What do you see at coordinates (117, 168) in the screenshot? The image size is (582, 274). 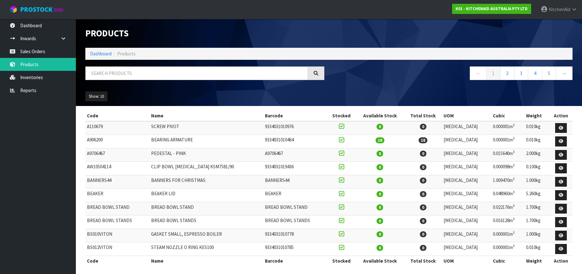 I see `td: AW10504114` at bounding box center [117, 168].